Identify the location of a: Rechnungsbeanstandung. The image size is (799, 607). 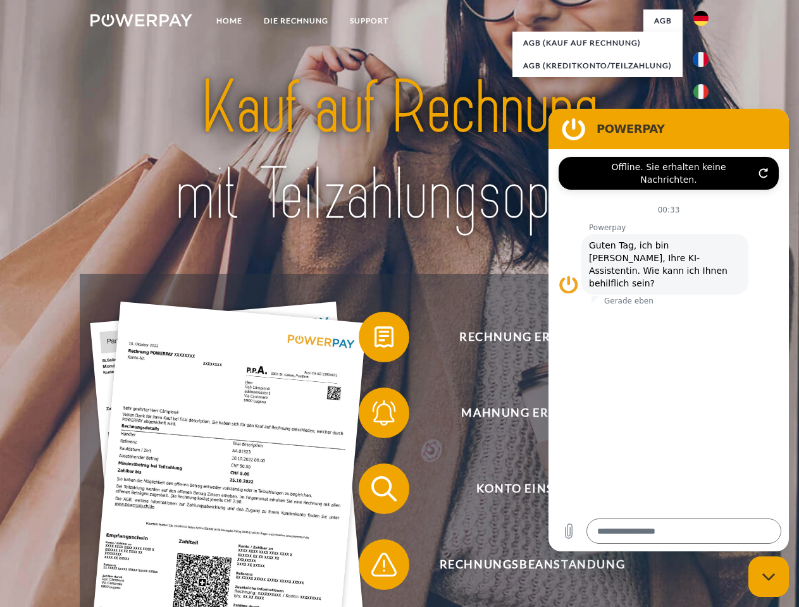
(523, 565).